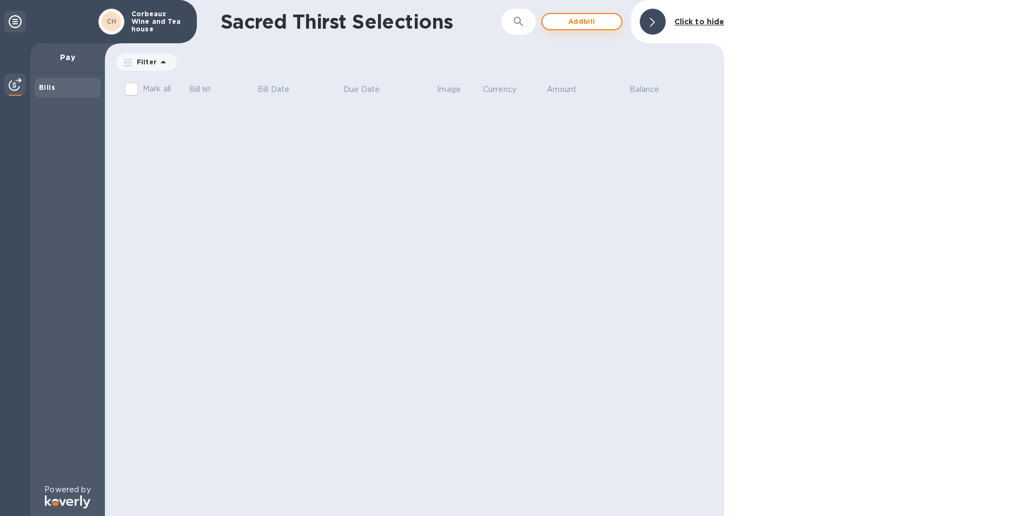 The height and width of the screenshot is (516, 1034). What do you see at coordinates (361, 22) in the screenshot?
I see `h1: Sacred Thirst Selections` at bounding box center [361, 22].